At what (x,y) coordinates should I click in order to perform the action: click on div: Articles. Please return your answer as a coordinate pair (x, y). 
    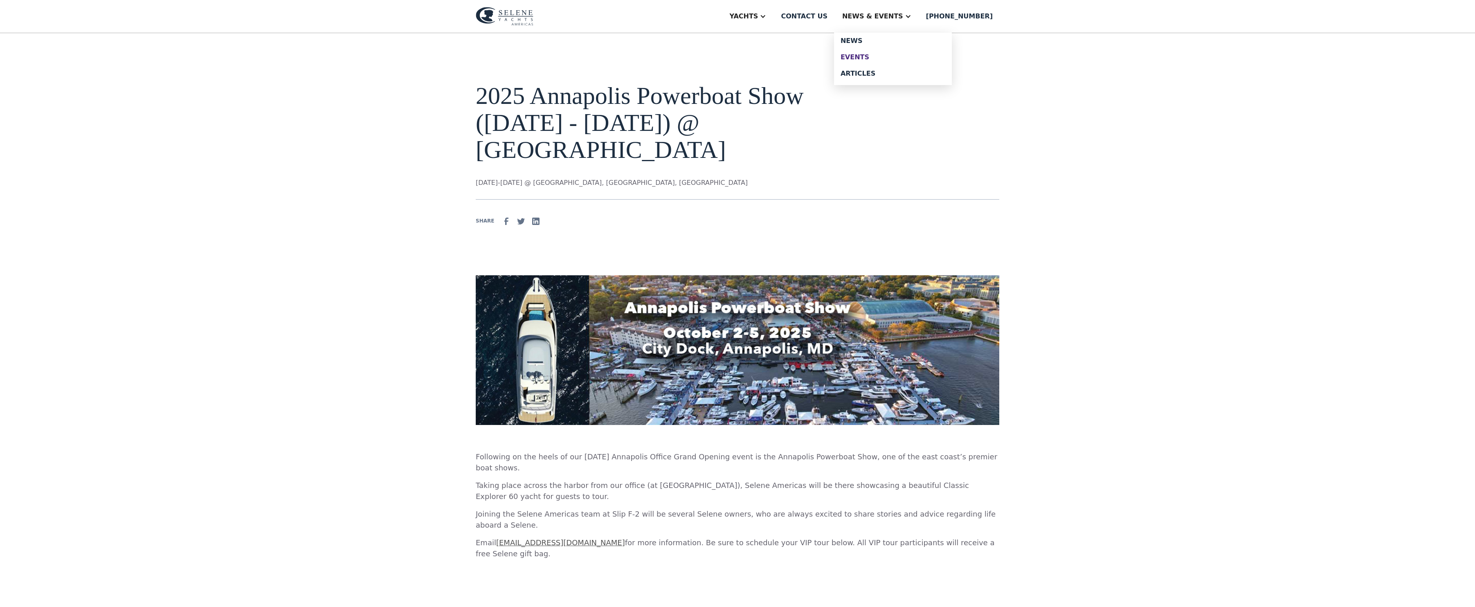
    Looking at the image, I should click on (893, 74).